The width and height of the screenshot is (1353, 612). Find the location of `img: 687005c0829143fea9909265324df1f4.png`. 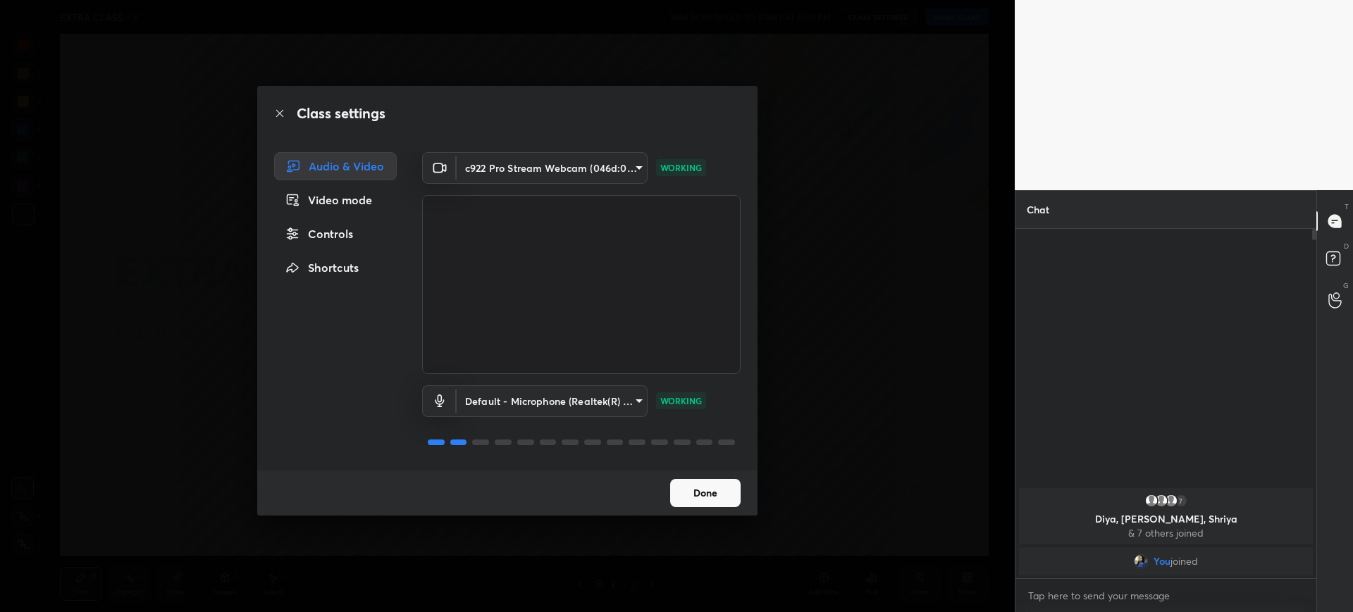

img: 687005c0829143fea9909265324df1f4.png is located at coordinates (1141, 562).